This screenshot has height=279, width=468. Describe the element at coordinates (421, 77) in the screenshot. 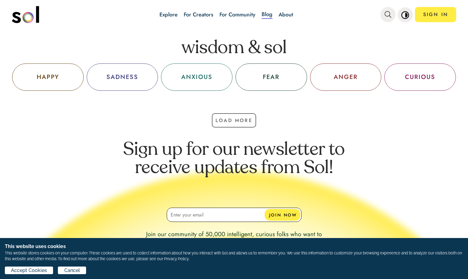

I see `div: CURIOUS` at that location.